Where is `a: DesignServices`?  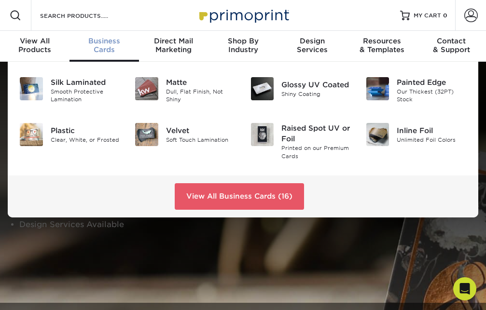
a: DesignServices is located at coordinates (312, 46).